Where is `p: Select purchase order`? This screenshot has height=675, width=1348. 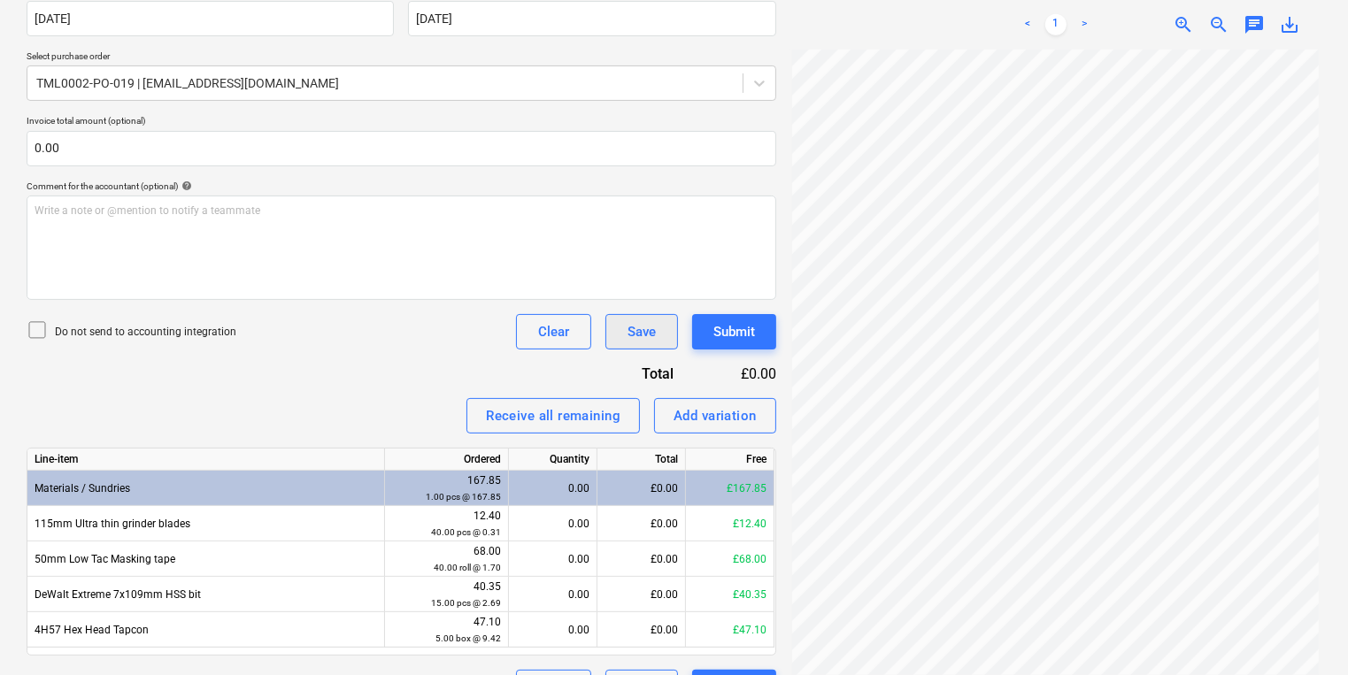 p: Select purchase order is located at coordinates (401, 58).